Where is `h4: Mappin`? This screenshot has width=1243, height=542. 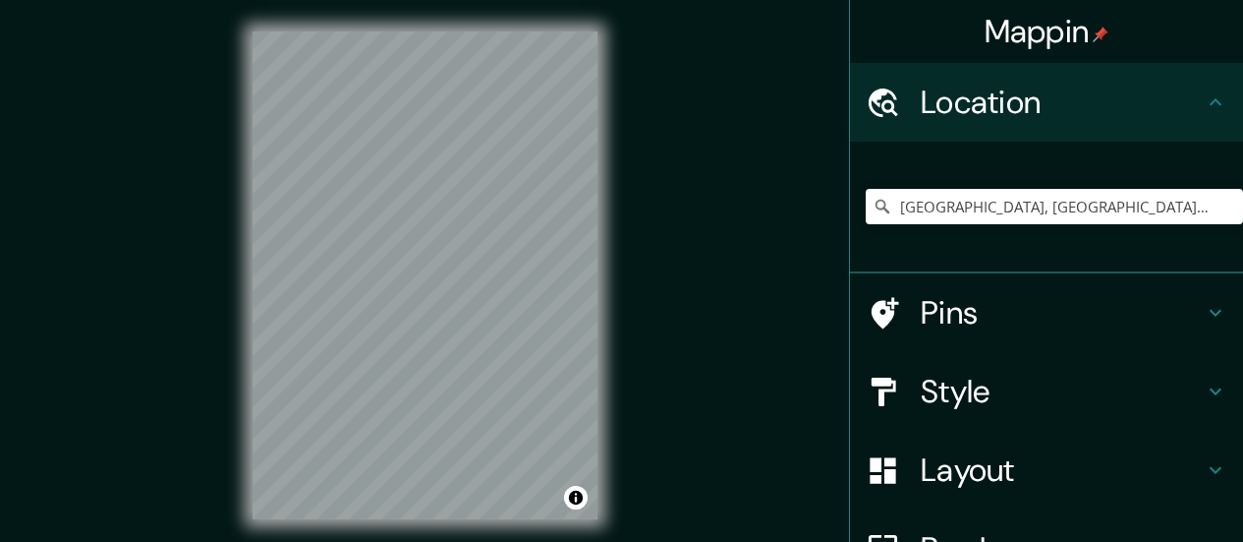
h4: Mappin is located at coordinates (1047, 31).